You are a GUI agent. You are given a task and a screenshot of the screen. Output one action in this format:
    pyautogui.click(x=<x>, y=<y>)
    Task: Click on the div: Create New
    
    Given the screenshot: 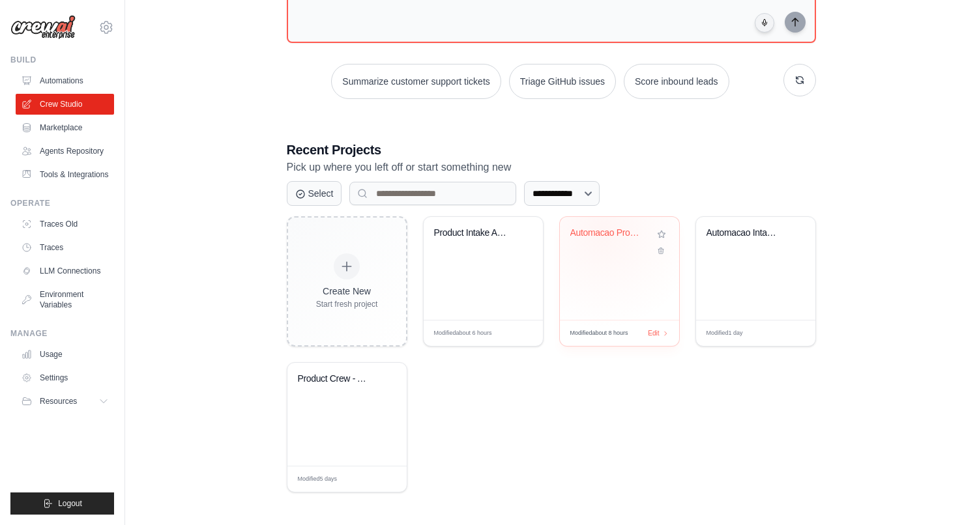 What is the action you would take?
    pyautogui.click(x=347, y=291)
    